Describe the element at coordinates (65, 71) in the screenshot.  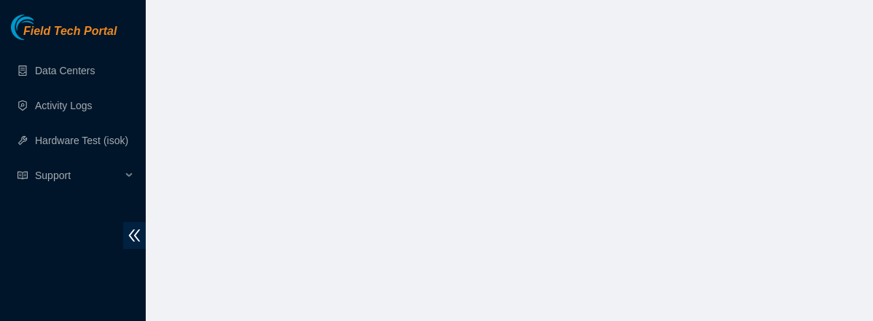
I see `a: Data Centers` at that location.